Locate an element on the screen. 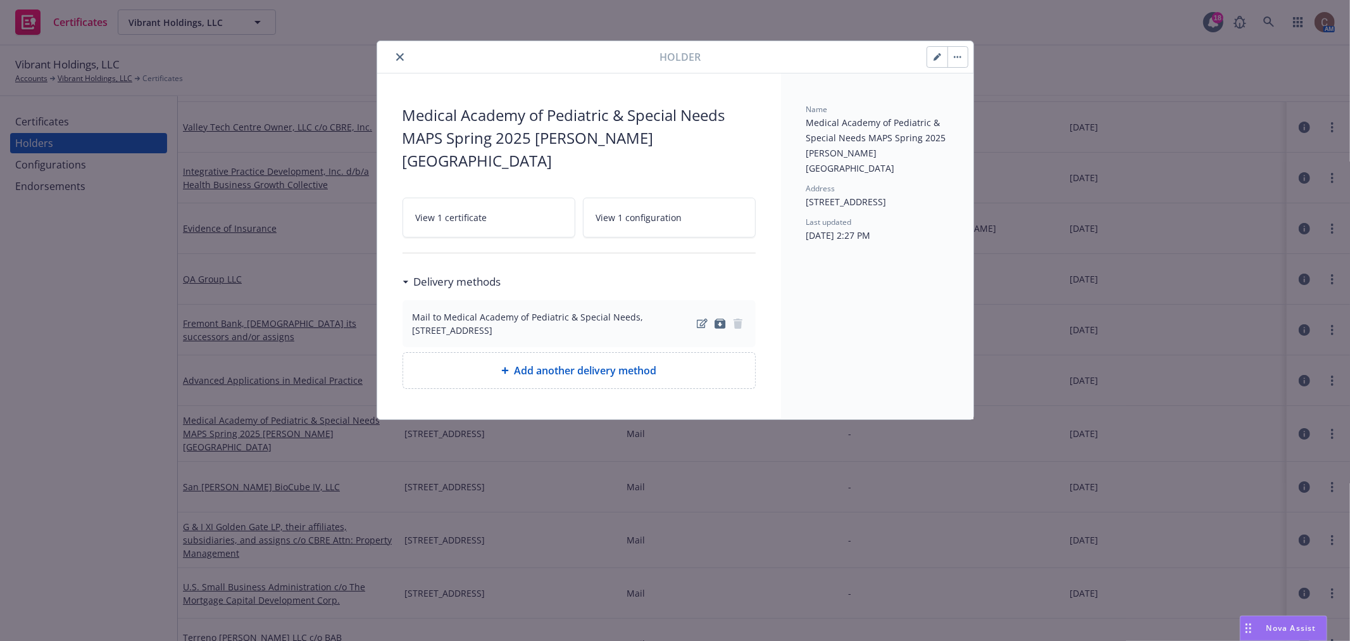  a: remove is located at coordinates (738, 324).